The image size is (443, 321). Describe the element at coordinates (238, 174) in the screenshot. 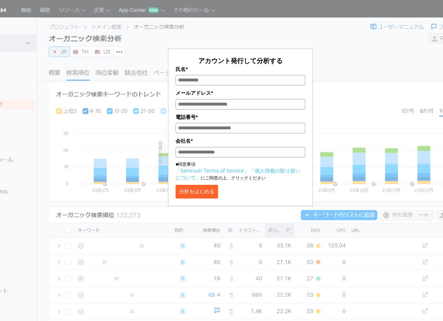

I see `a: 「個人情報の取り扱いについて」` at that location.